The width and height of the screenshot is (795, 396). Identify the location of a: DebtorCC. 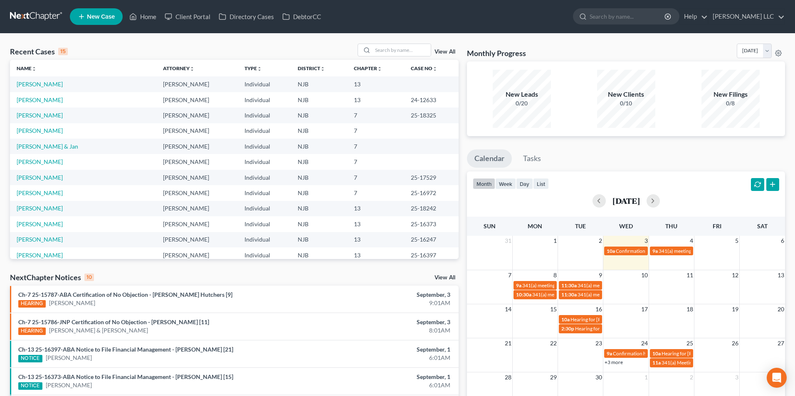
(301, 17).